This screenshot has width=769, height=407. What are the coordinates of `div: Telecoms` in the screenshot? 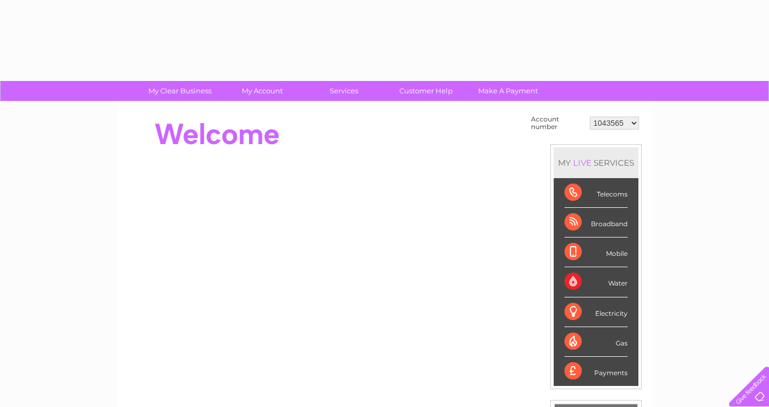 It's located at (596, 193).